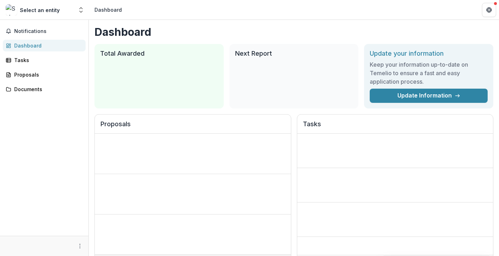 The height and width of the screenshot is (256, 499). What do you see at coordinates (44, 45) in the screenshot?
I see `a: Dashboard` at bounding box center [44, 45].